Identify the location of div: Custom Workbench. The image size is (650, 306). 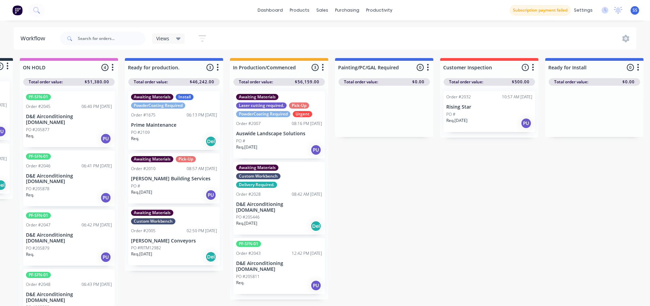
(258, 176).